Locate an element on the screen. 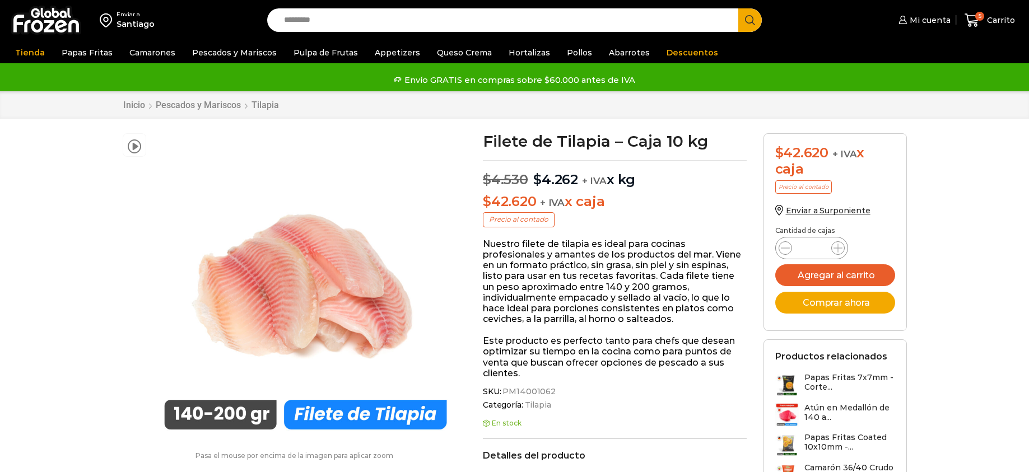 The height and width of the screenshot is (472, 1029). a: Descuentos is located at coordinates (693, 53).